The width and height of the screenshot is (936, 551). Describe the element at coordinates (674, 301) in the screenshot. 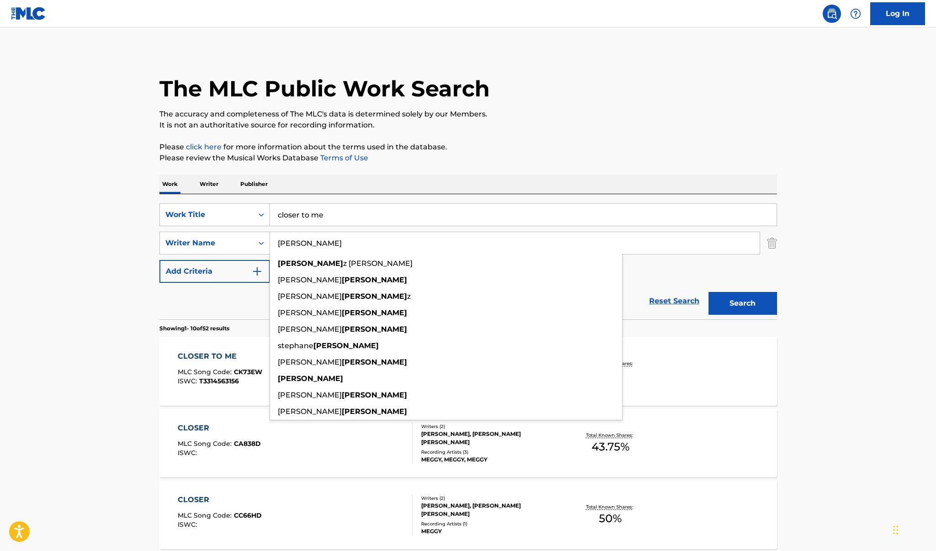

I see `a: Reset Search` at that location.